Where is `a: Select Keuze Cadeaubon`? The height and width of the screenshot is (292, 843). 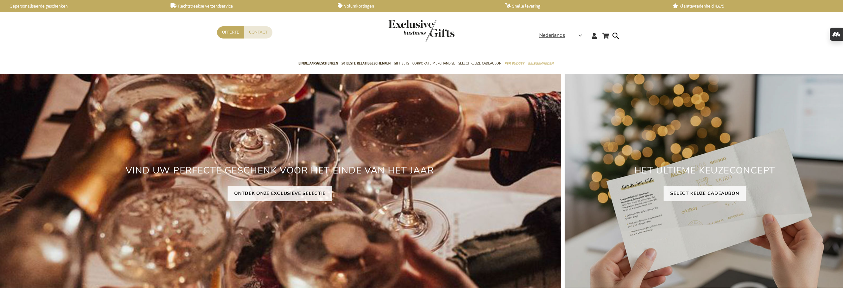 a: Select Keuze Cadeaubon is located at coordinates (480, 64).